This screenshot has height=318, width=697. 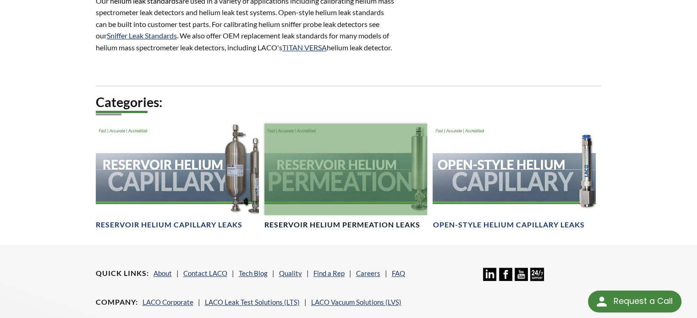 What do you see at coordinates (508, 225) in the screenshot?
I see `h4: Open-Style Helium Capillary Leaks` at bounding box center [508, 225].